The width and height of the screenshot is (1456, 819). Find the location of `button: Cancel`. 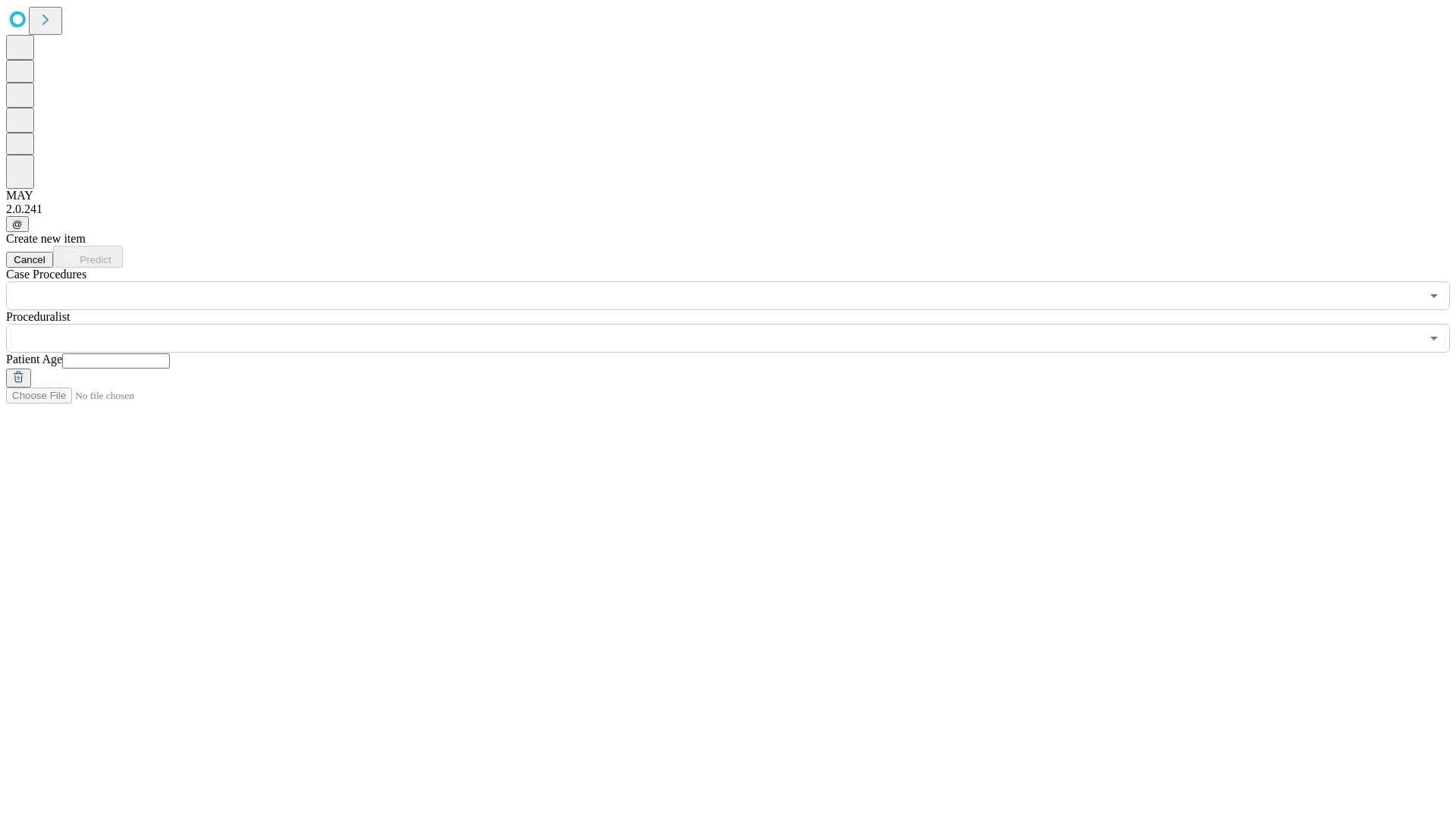

button: Cancel is located at coordinates (30, 260).